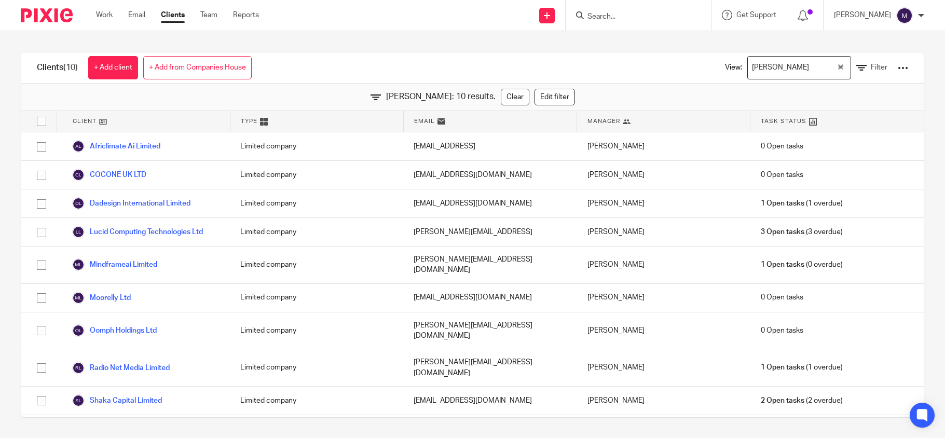 The image size is (945, 438). Describe the element at coordinates (47, 15) in the screenshot. I see `img: Pixie` at that location.